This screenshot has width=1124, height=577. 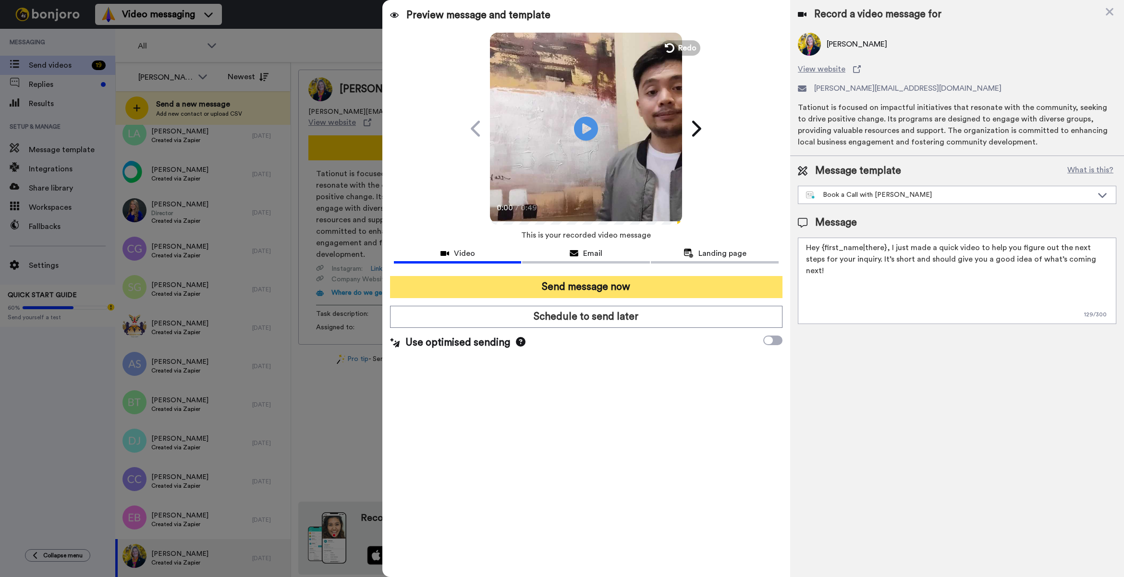 I want to click on span: 0:49, so click(x=529, y=208).